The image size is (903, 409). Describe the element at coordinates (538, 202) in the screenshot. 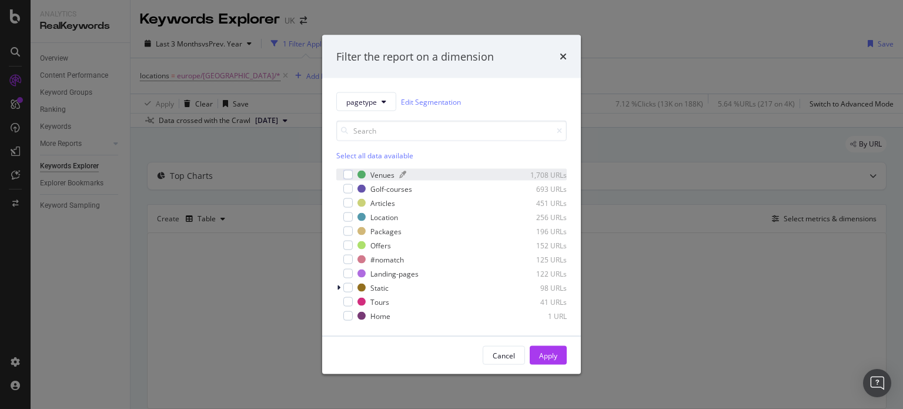

I see `div: 451 URLs` at that location.